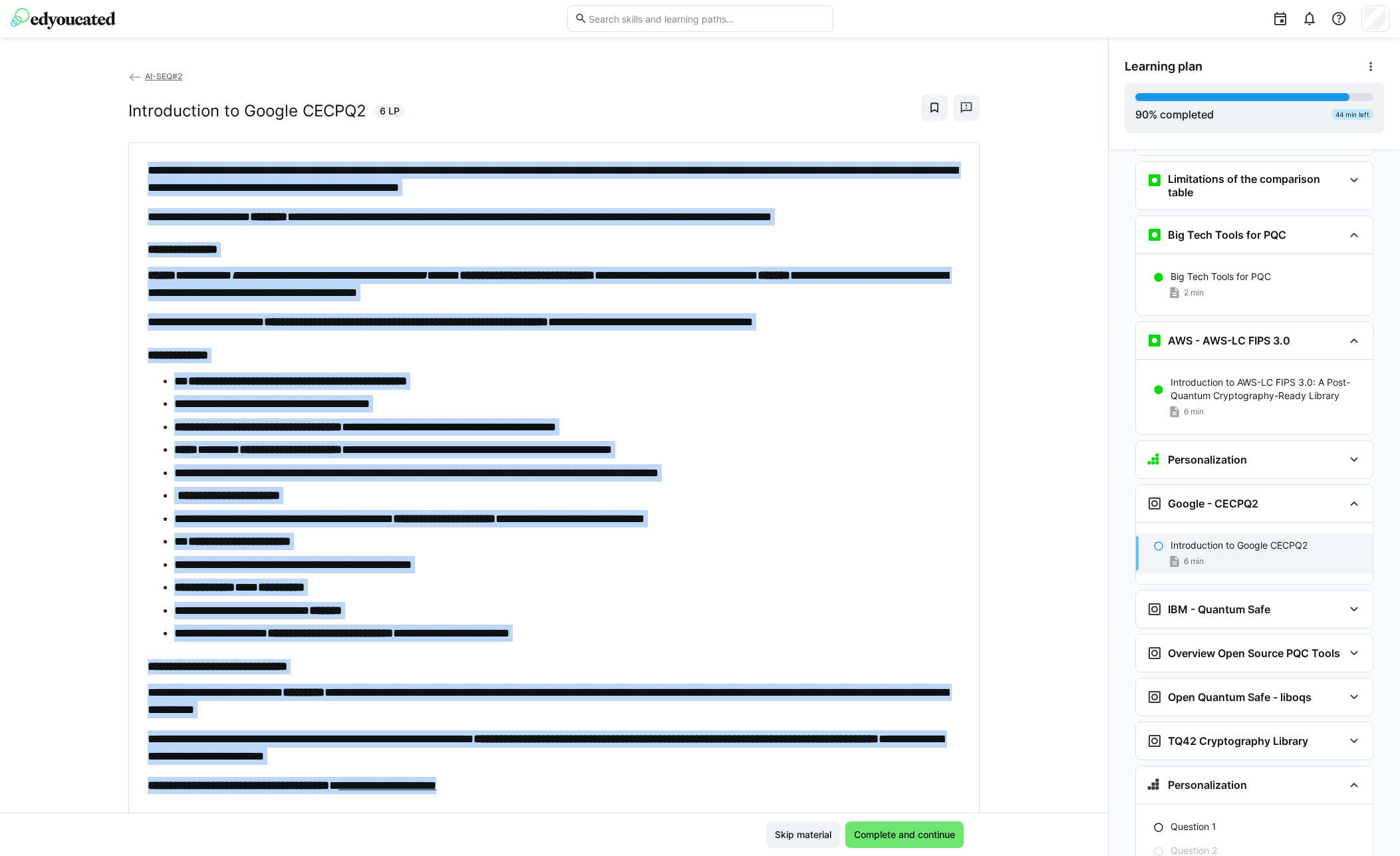 The width and height of the screenshot is (1400, 856). Describe the element at coordinates (1142, 114) in the screenshot. I see `span: 90` at that location.